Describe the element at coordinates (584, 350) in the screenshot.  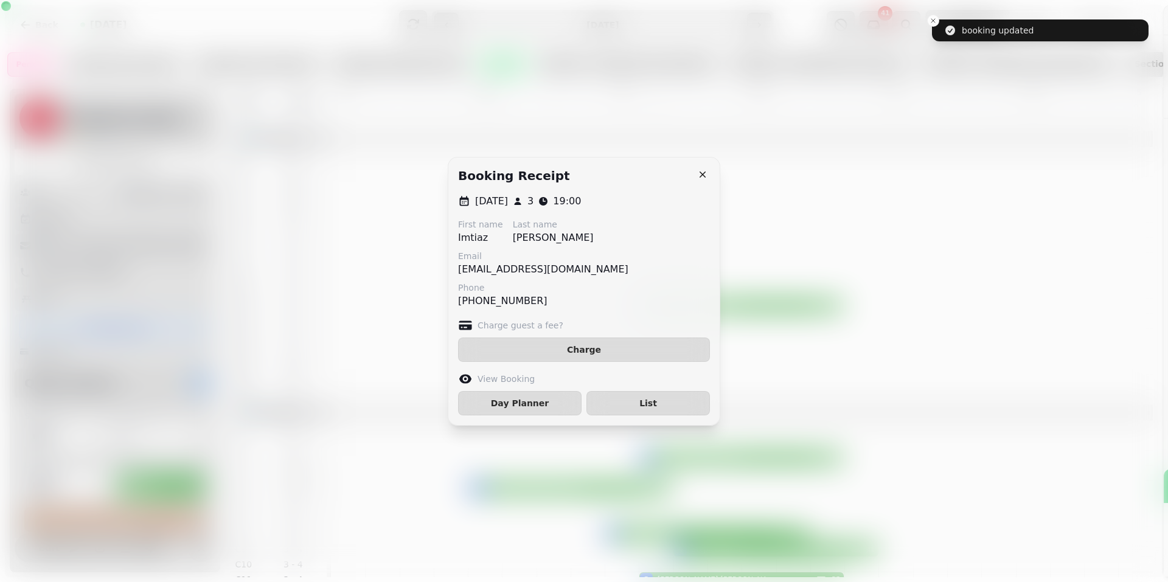
I see `button: Charge` at that location.